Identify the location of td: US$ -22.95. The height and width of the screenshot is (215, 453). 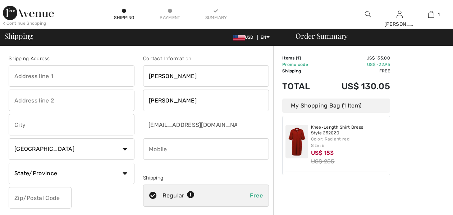
(355, 65).